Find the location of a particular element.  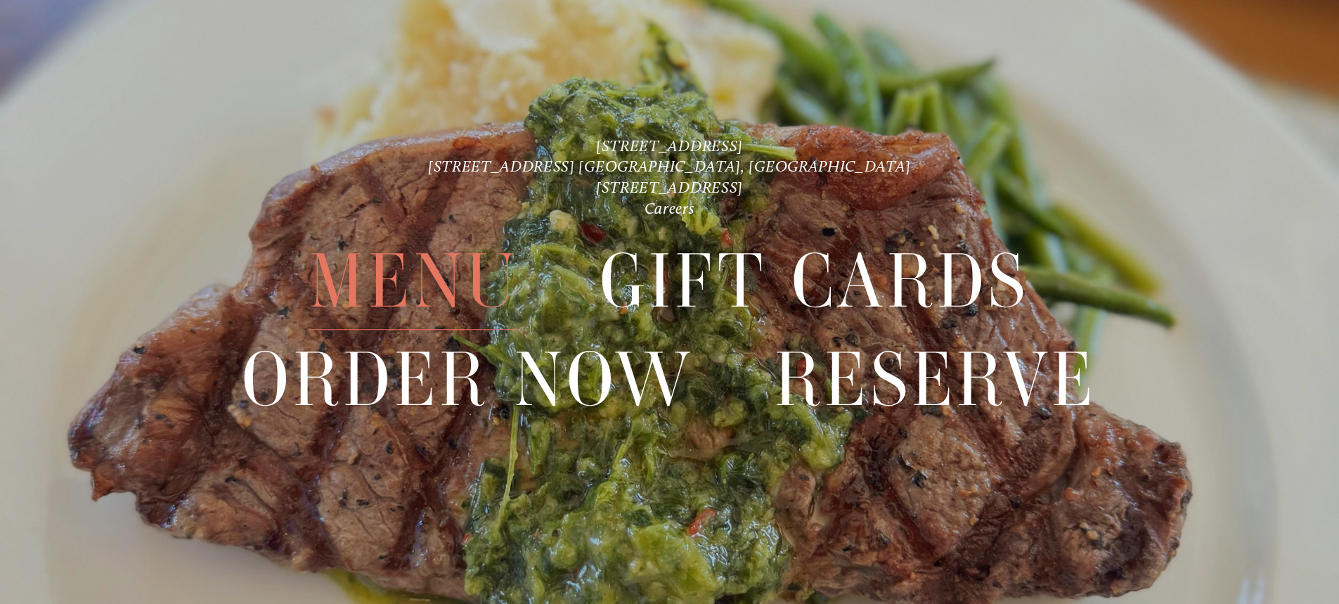

span: Gift Cards is located at coordinates (814, 282).